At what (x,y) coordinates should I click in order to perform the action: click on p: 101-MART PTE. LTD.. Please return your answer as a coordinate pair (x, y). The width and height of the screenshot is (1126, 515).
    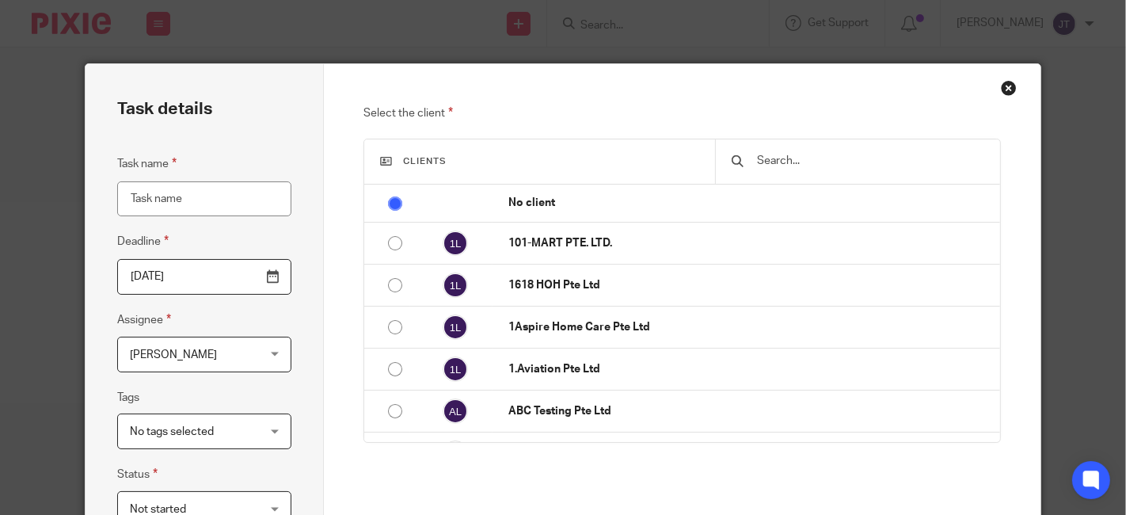
    Looking at the image, I should click on (751, 243).